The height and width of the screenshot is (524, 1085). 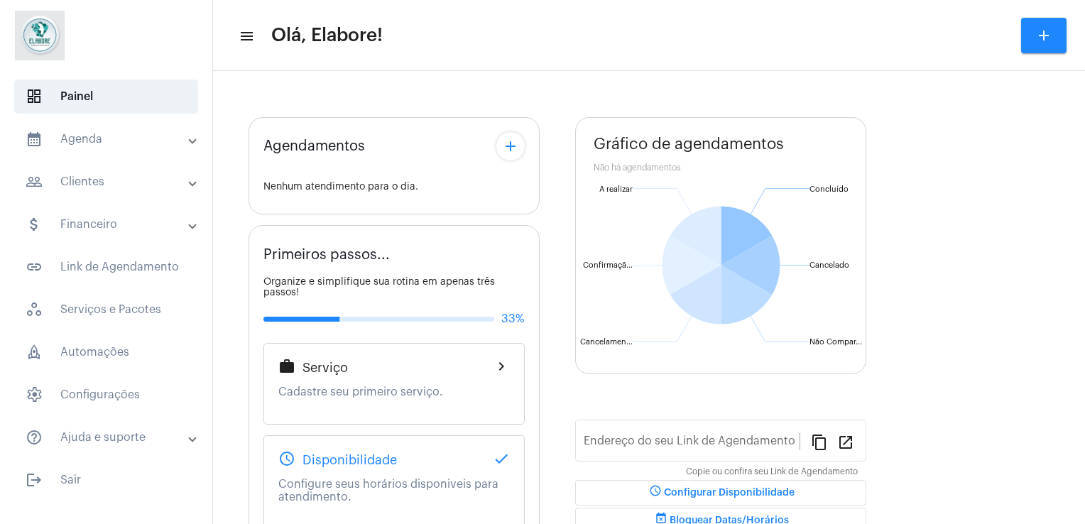 I want to click on mat-expansion-panel-header: sidenav iconClientes, so click(x=110, y=182).